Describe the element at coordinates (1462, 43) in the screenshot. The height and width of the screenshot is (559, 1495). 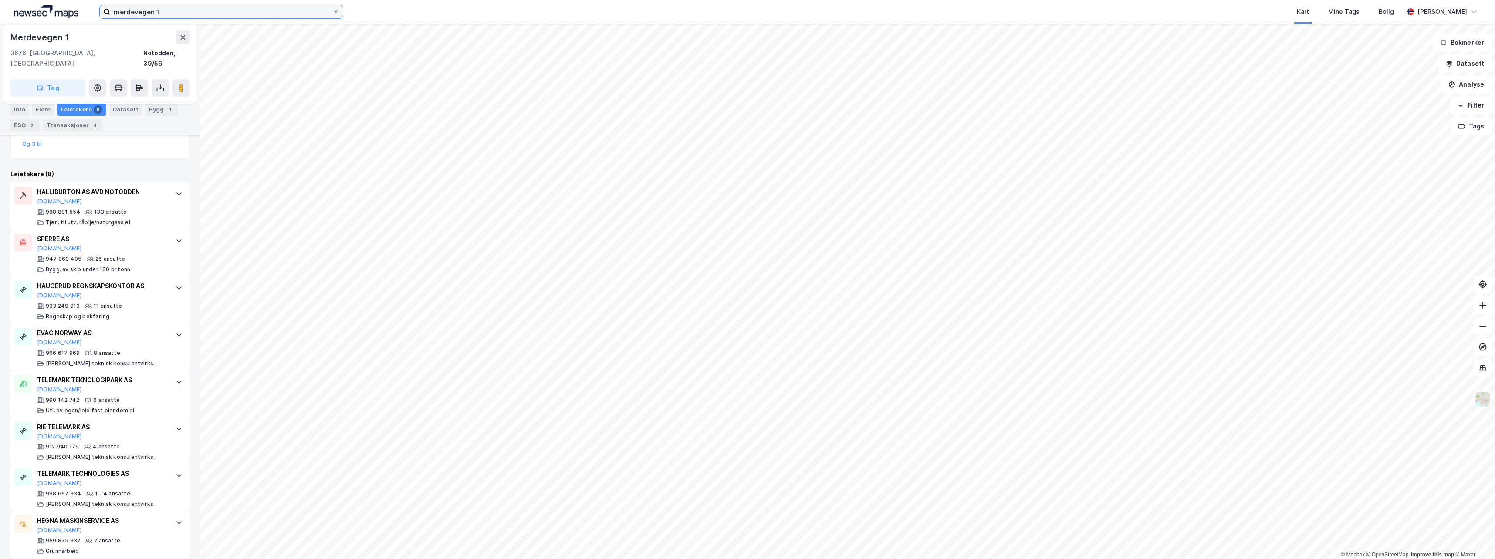
I see `button: Bokmerker` at that location.